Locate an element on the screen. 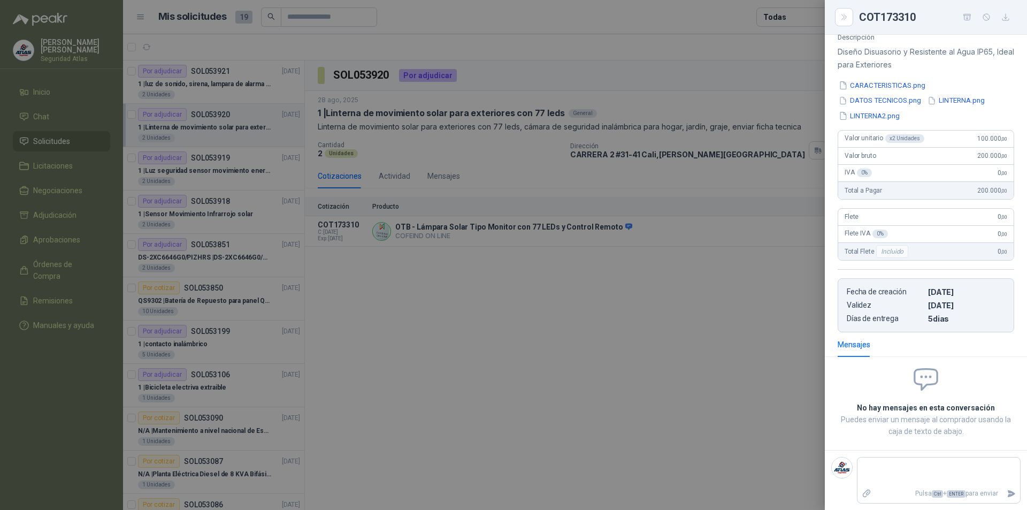 This screenshot has height=510, width=1027. span: Total Flete is located at coordinates (877, 251).